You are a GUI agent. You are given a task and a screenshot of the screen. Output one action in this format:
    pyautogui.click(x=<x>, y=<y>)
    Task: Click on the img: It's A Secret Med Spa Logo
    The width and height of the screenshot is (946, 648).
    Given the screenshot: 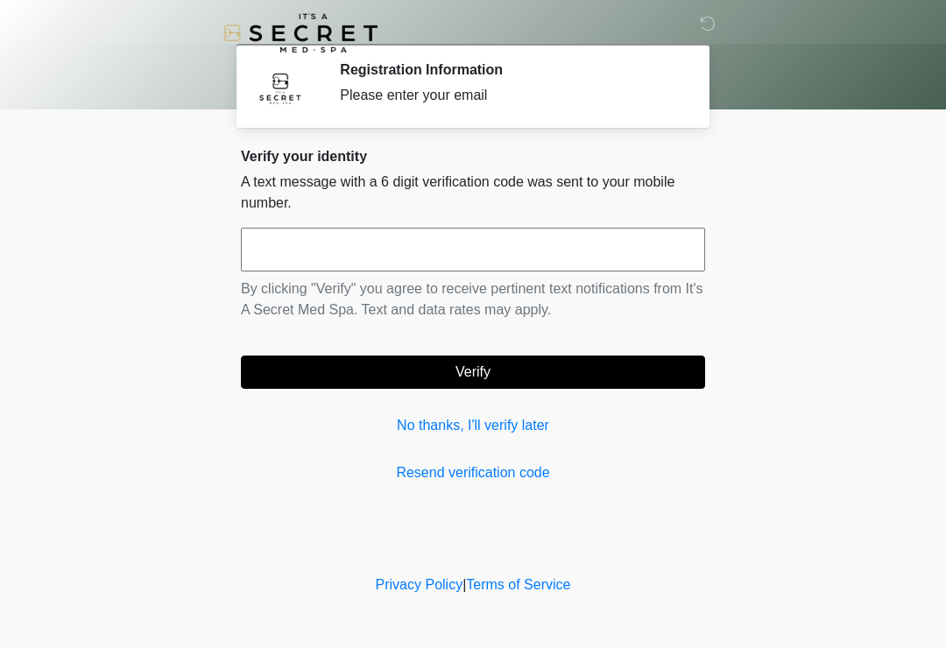 What is the action you would take?
    pyautogui.click(x=300, y=32)
    